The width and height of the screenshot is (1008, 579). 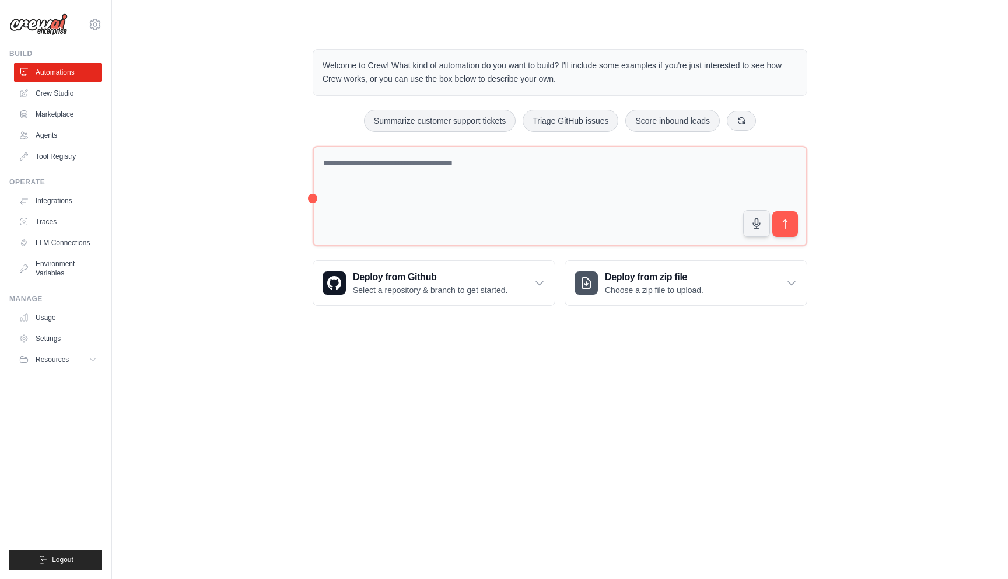 I want to click on span: Resources, so click(x=52, y=359).